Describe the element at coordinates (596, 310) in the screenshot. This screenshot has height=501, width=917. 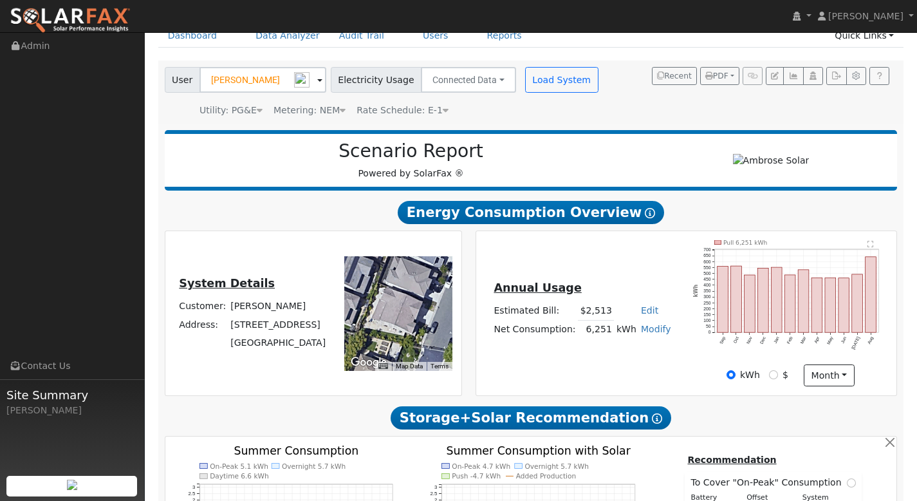
I see `td: $2,513` at that location.